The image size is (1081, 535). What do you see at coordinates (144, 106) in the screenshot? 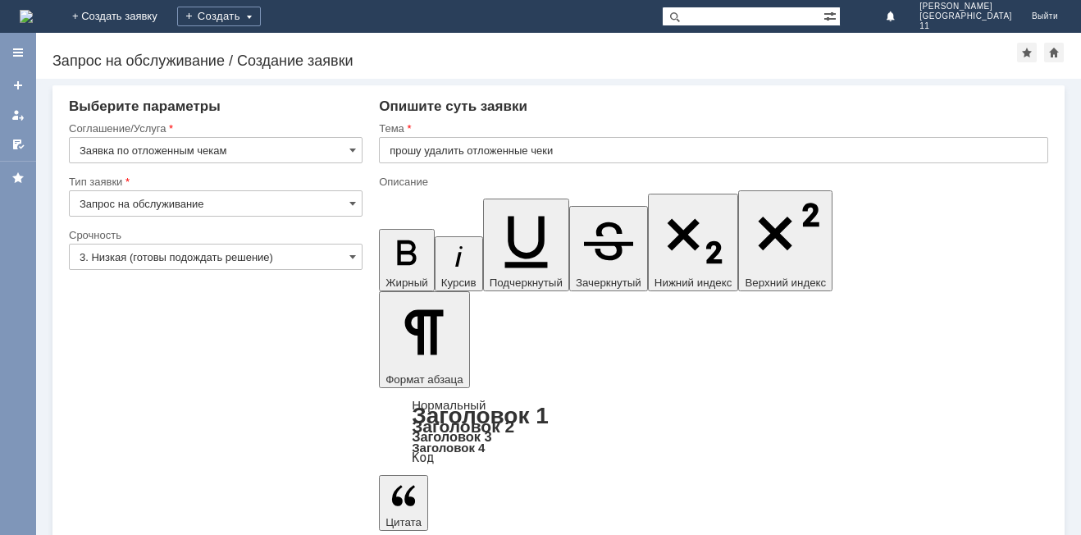
I see `span: Выберите параметры` at bounding box center [144, 106].